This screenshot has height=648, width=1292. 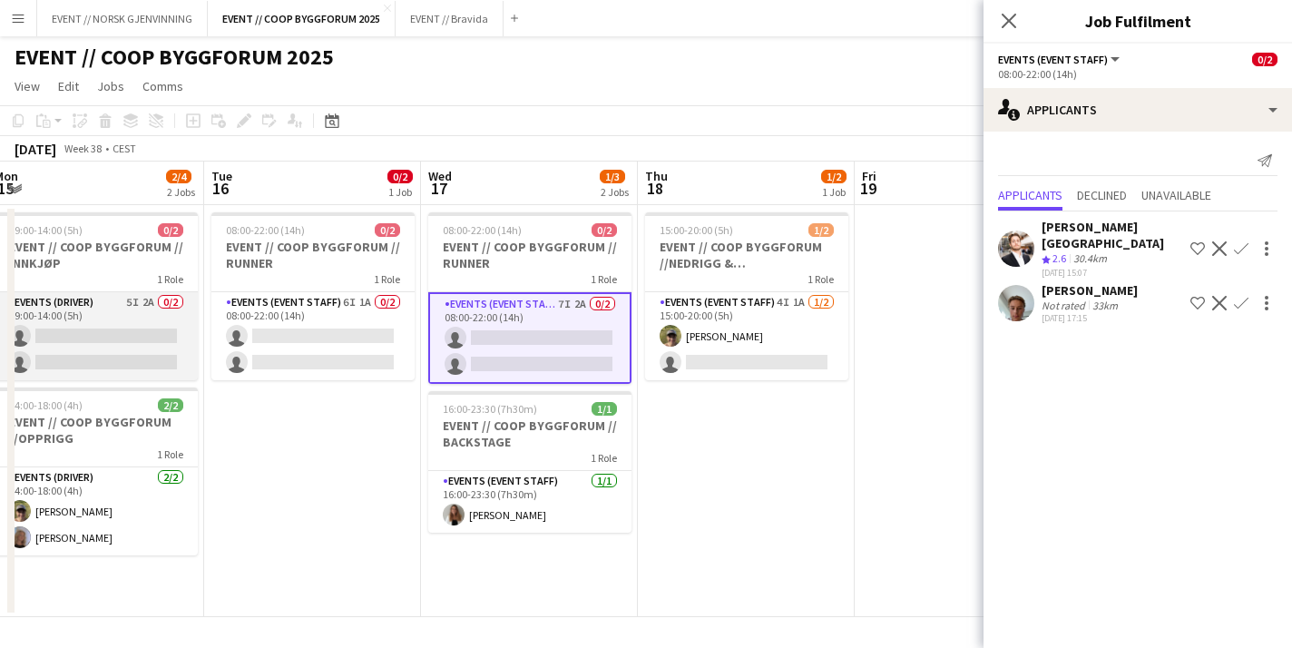 What do you see at coordinates (1030, 195) in the screenshot?
I see `span: Applicants` at bounding box center [1030, 195].